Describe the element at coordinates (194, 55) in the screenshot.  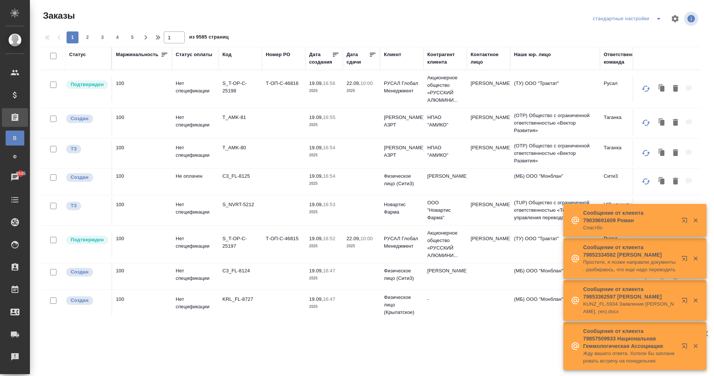
I see `div: Статус оплаты` at that location.